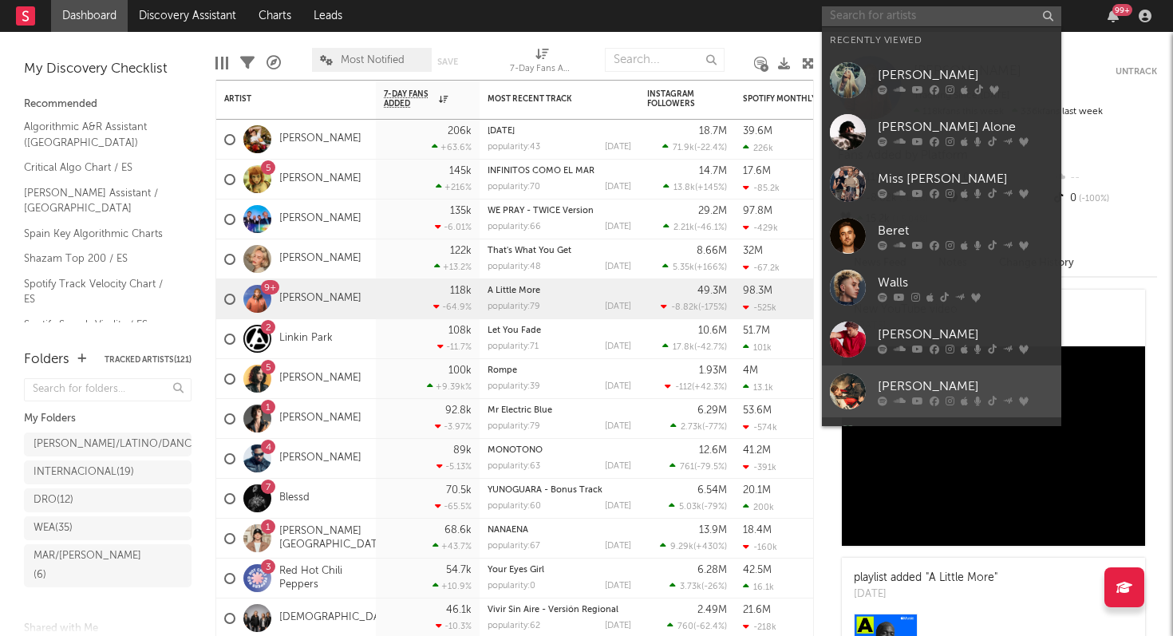 The height and width of the screenshot is (636, 1173). I want to click on div: +9.39k %, so click(449, 386).